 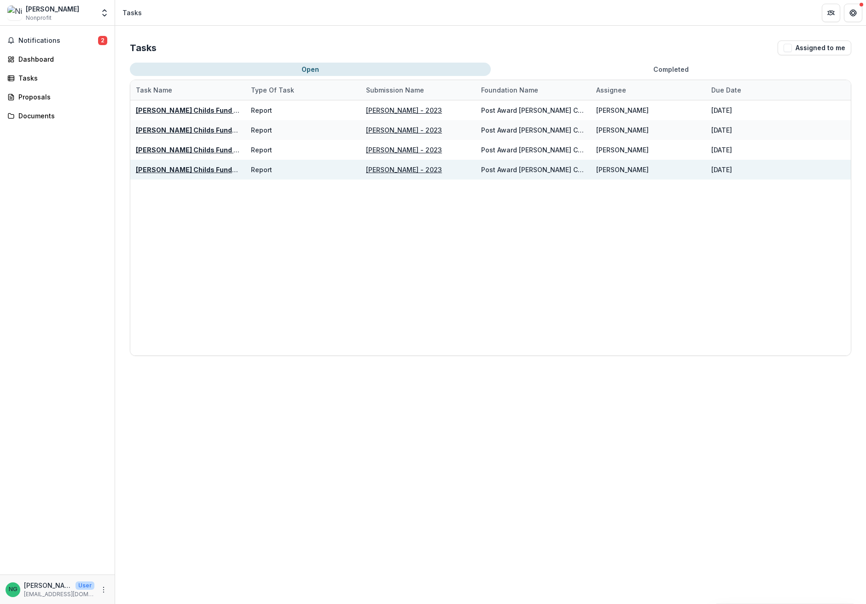 What do you see at coordinates (57, 116) in the screenshot?
I see `a: Documents` at bounding box center [57, 116].